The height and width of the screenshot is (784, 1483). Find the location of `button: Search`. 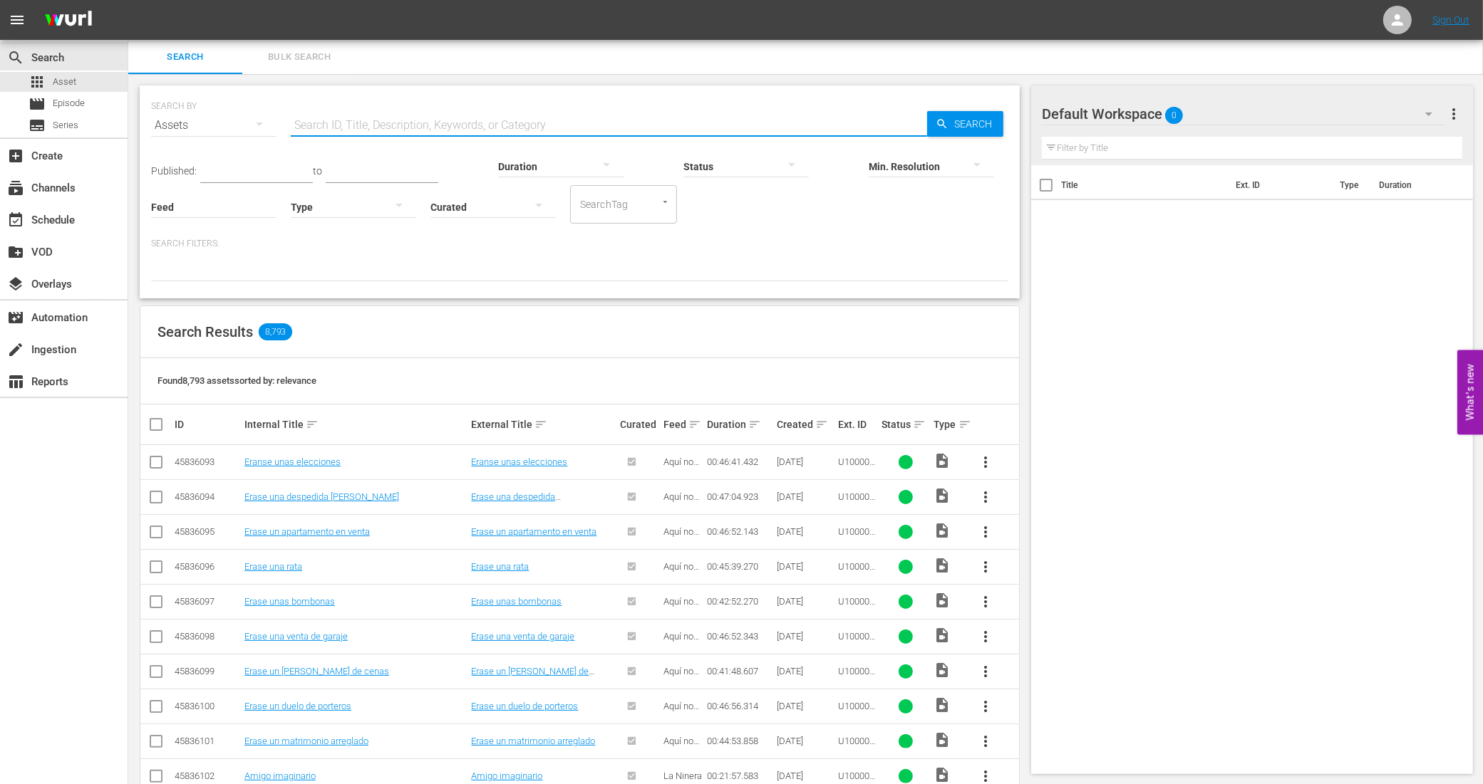

button: Search is located at coordinates (965, 124).